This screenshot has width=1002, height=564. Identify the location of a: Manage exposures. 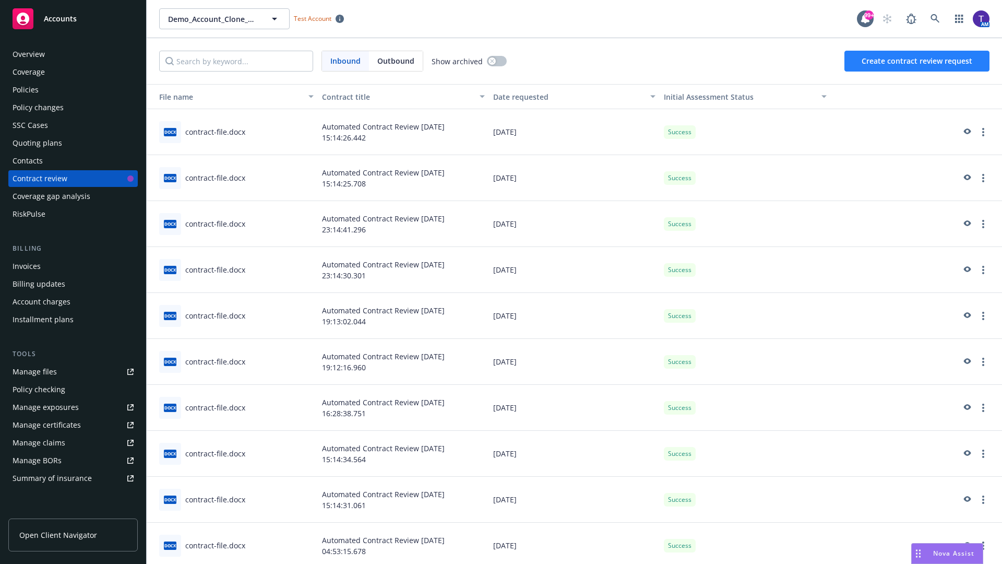
(73, 407).